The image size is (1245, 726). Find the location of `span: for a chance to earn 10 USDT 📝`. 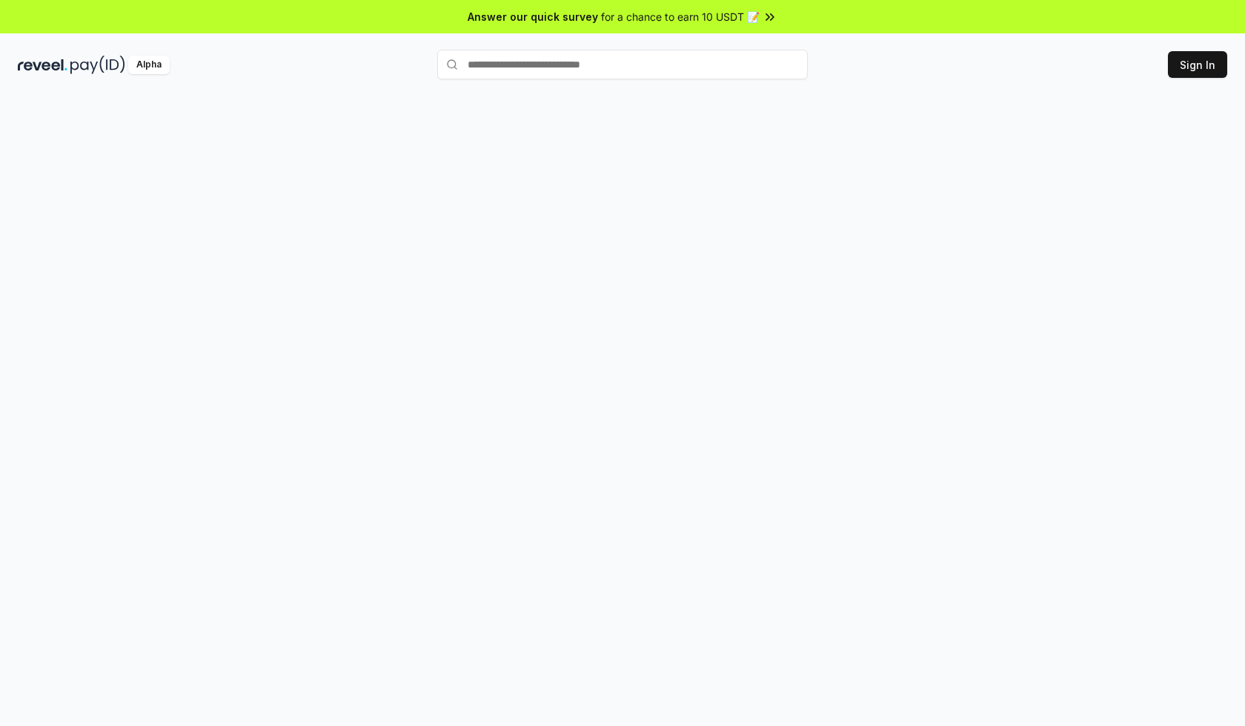

span: for a chance to earn 10 USDT 📝 is located at coordinates (681, 16).